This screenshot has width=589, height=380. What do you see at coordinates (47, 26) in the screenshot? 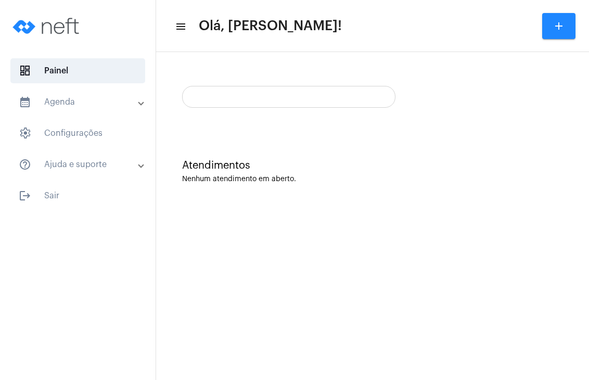
I see `img: logo-neft-novo-2.png` at bounding box center [47, 26].